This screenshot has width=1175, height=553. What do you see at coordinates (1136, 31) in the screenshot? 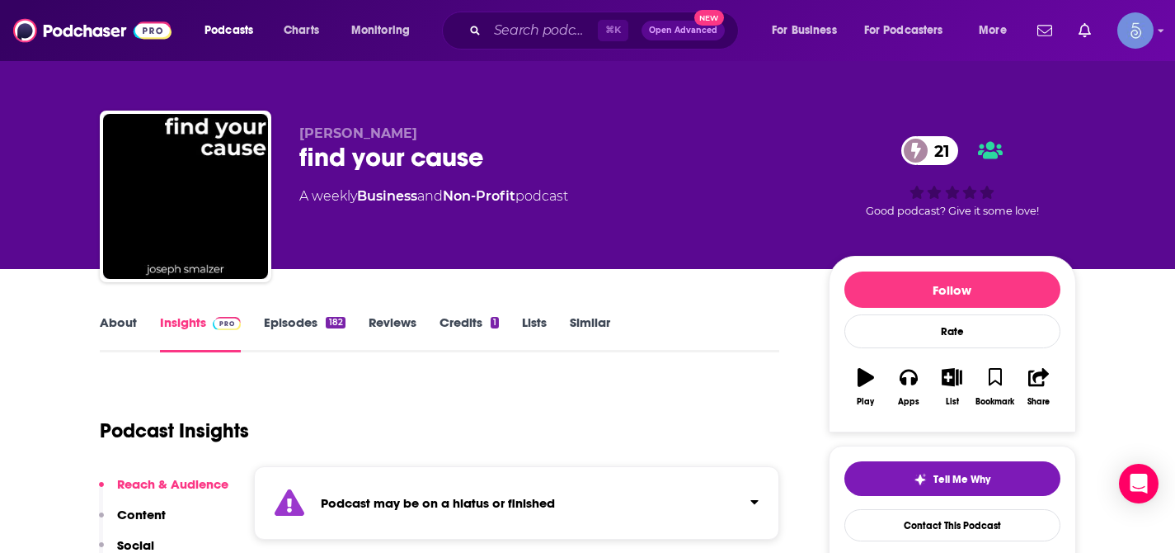
I see `span: Logged in as Spiral5-G1` at bounding box center [1136, 31].